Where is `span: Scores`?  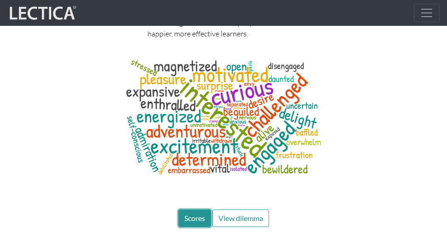
span: Scores is located at coordinates (195, 218).